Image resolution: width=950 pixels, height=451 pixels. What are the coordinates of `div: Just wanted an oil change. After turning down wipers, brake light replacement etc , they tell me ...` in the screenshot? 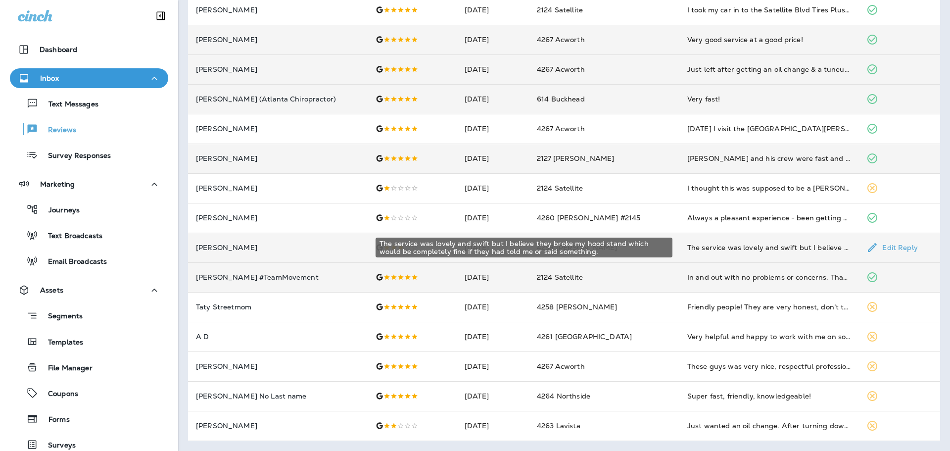 It's located at (769, 425).